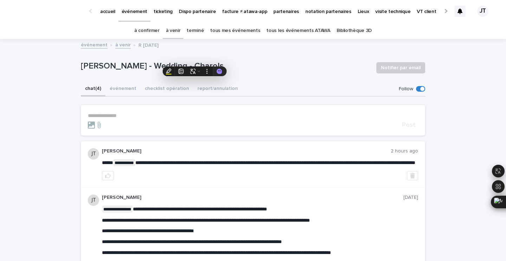  What do you see at coordinates (409, 125) in the screenshot?
I see `button: Post` at bounding box center [409, 125].